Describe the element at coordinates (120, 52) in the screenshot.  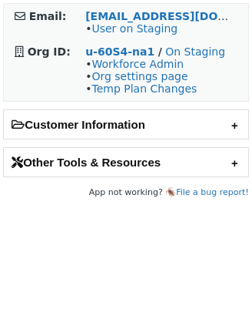
I see `strong: u-60S4-na1` at that location.